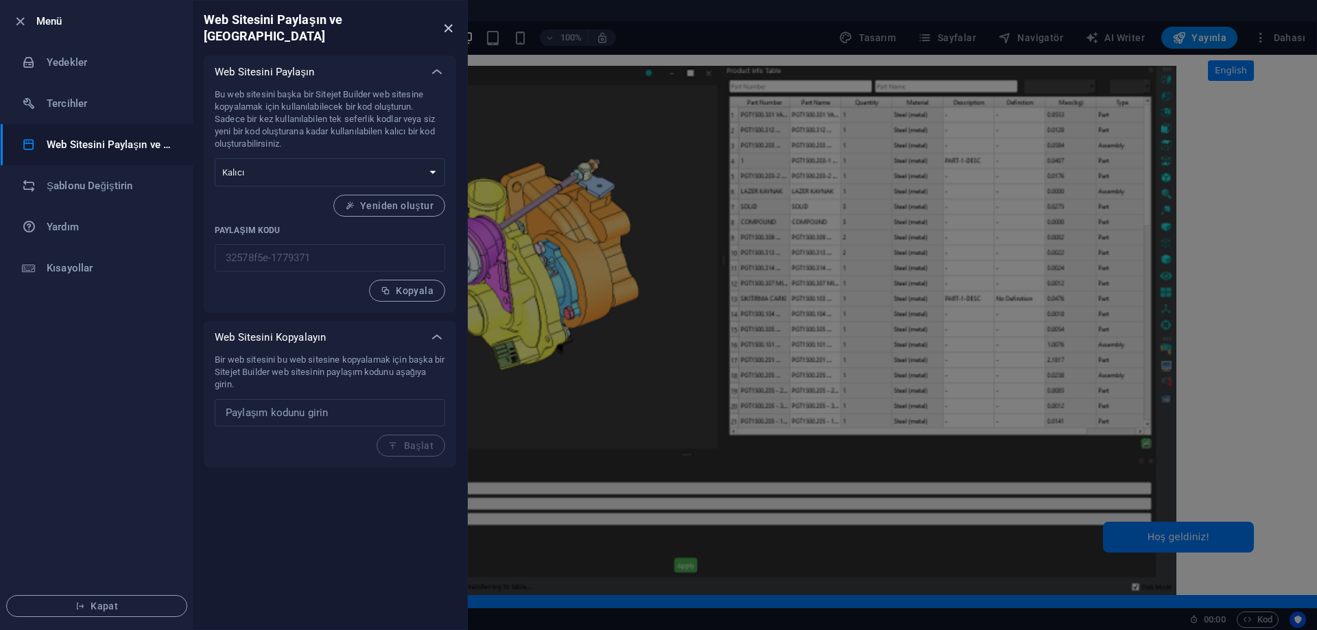 This screenshot has width=1317, height=630. I want to click on p: Web Sitesini Paylaşın, so click(264, 72).